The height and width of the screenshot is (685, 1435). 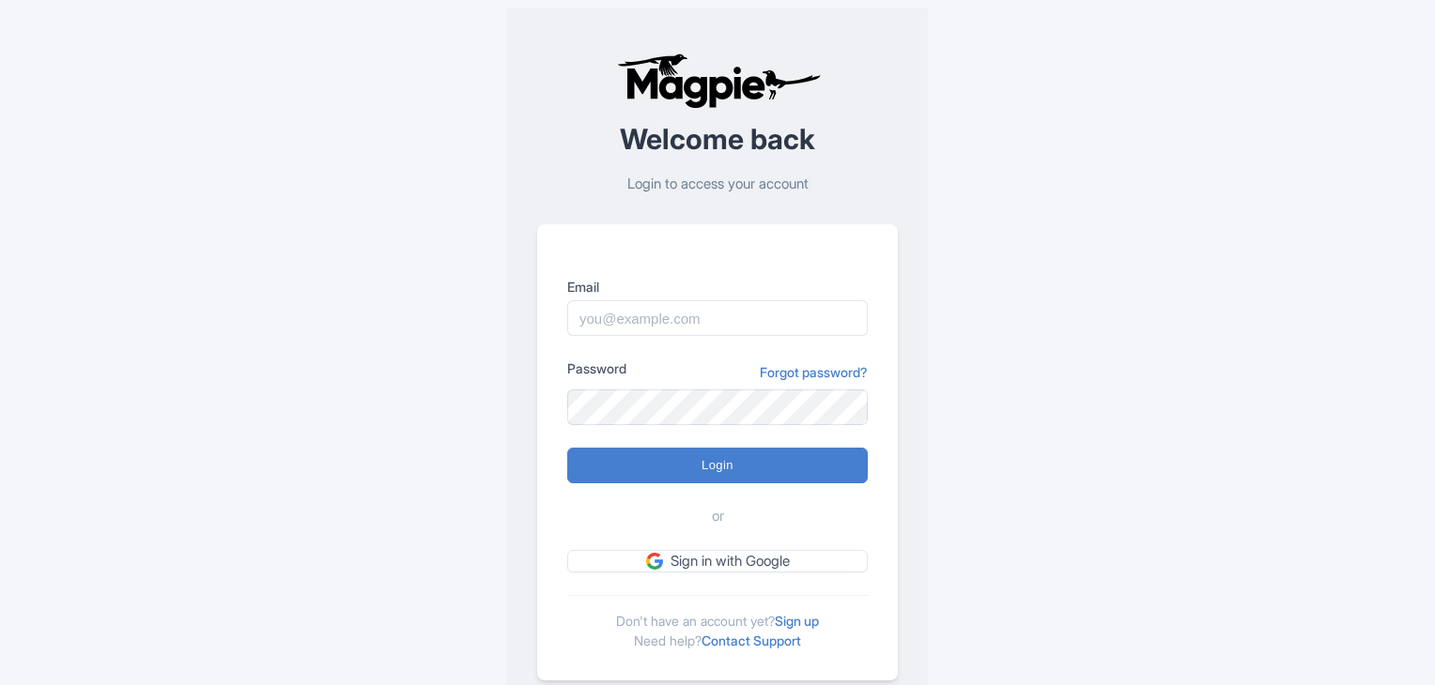 I want to click on input: Login, so click(x=717, y=466).